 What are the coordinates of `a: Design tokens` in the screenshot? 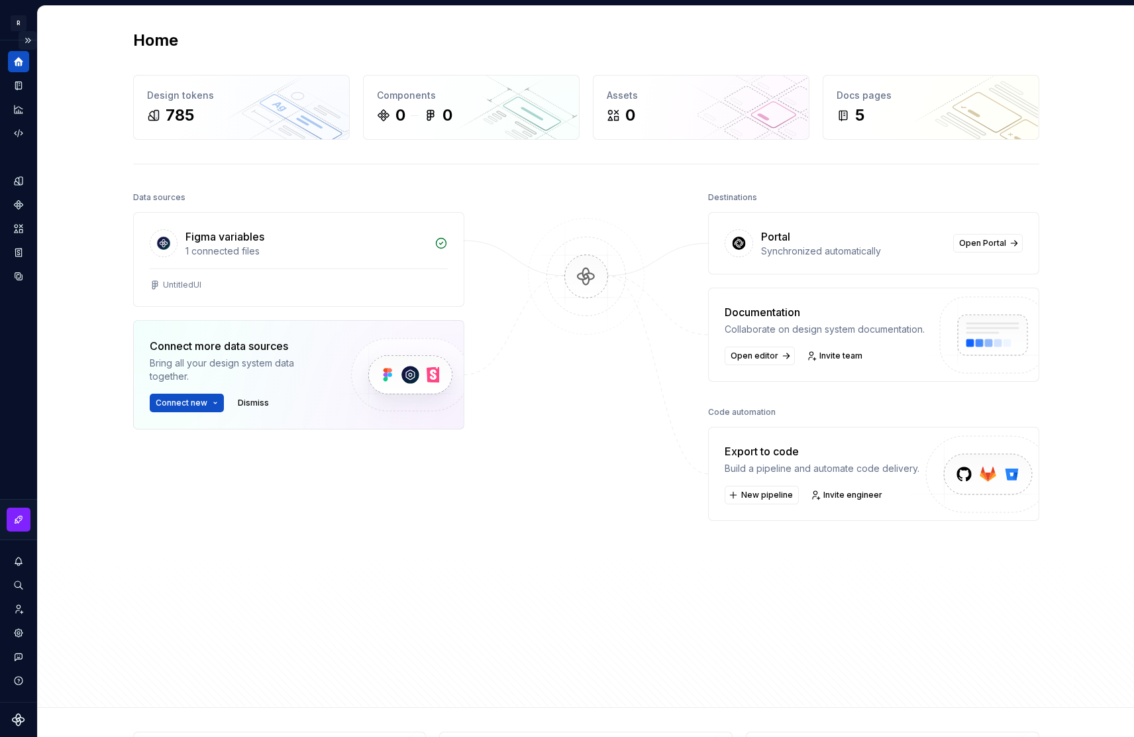 It's located at (19, 181).